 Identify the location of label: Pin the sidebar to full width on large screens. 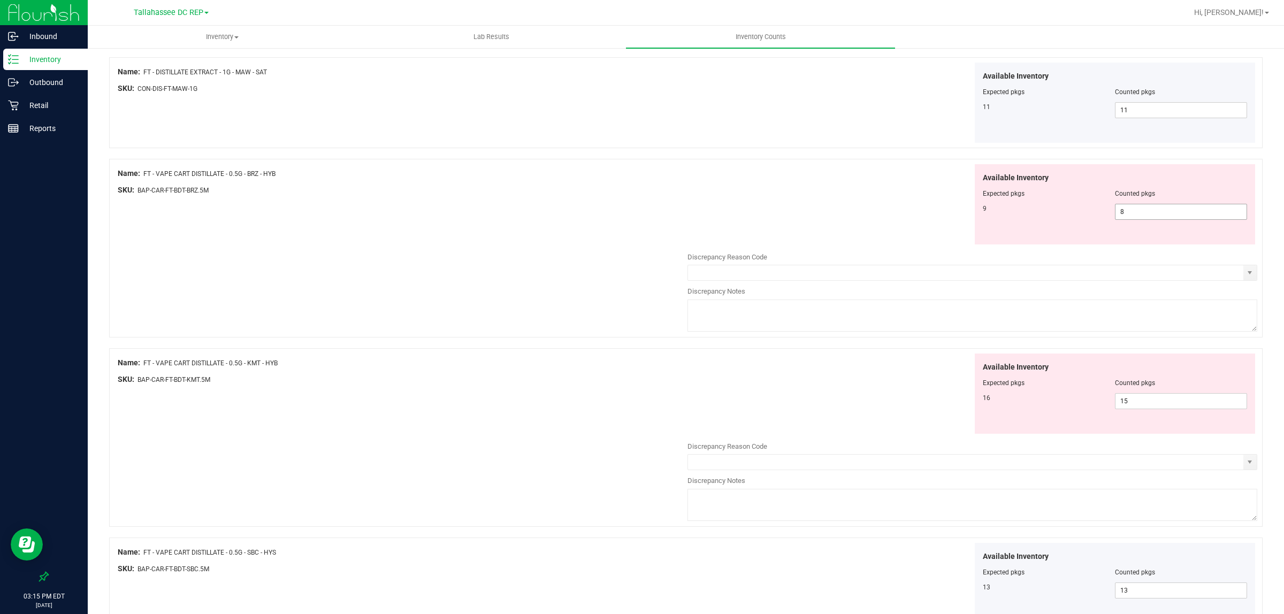
(44, 577).